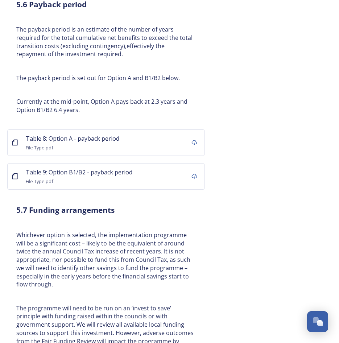 This screenshot has height=343, width=339. I want to click on button: Open Chat, so click(317, 321).